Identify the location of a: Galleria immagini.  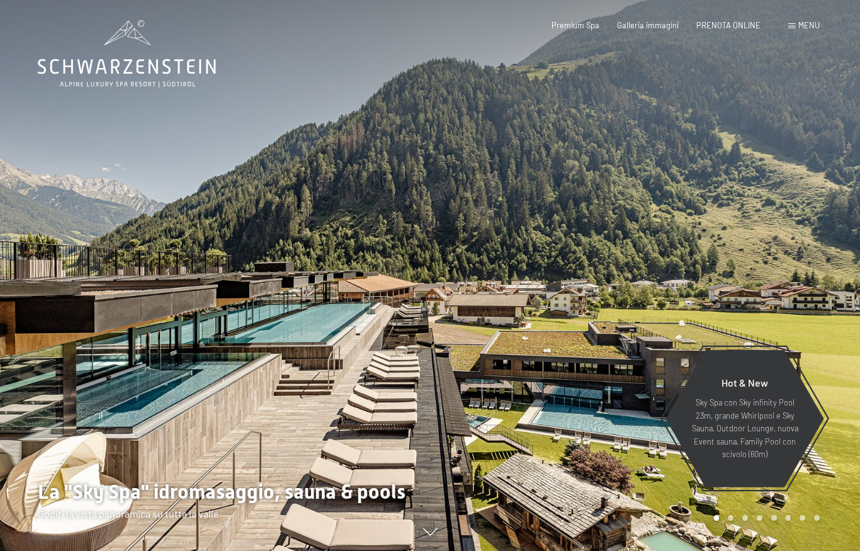
(648, 25).